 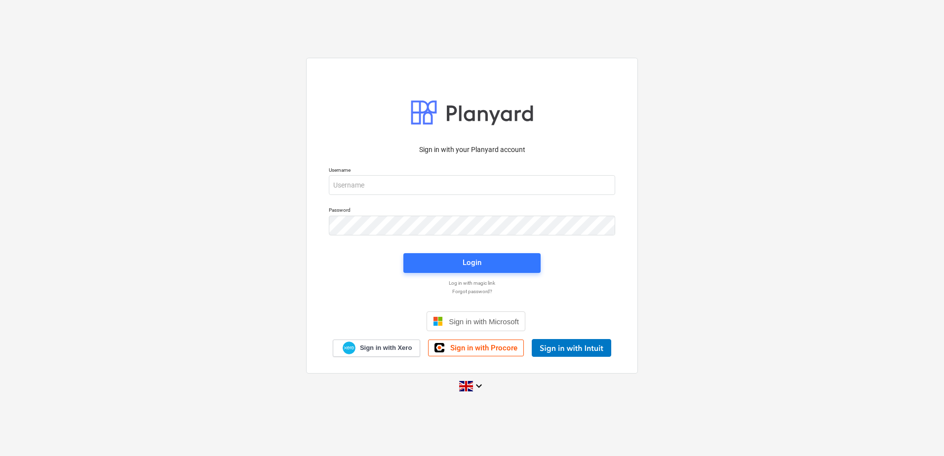 What do you see at coordinates (472, 291) in the screenshot?
I see `a: Forgot password?` at bounding box center [472, 291].